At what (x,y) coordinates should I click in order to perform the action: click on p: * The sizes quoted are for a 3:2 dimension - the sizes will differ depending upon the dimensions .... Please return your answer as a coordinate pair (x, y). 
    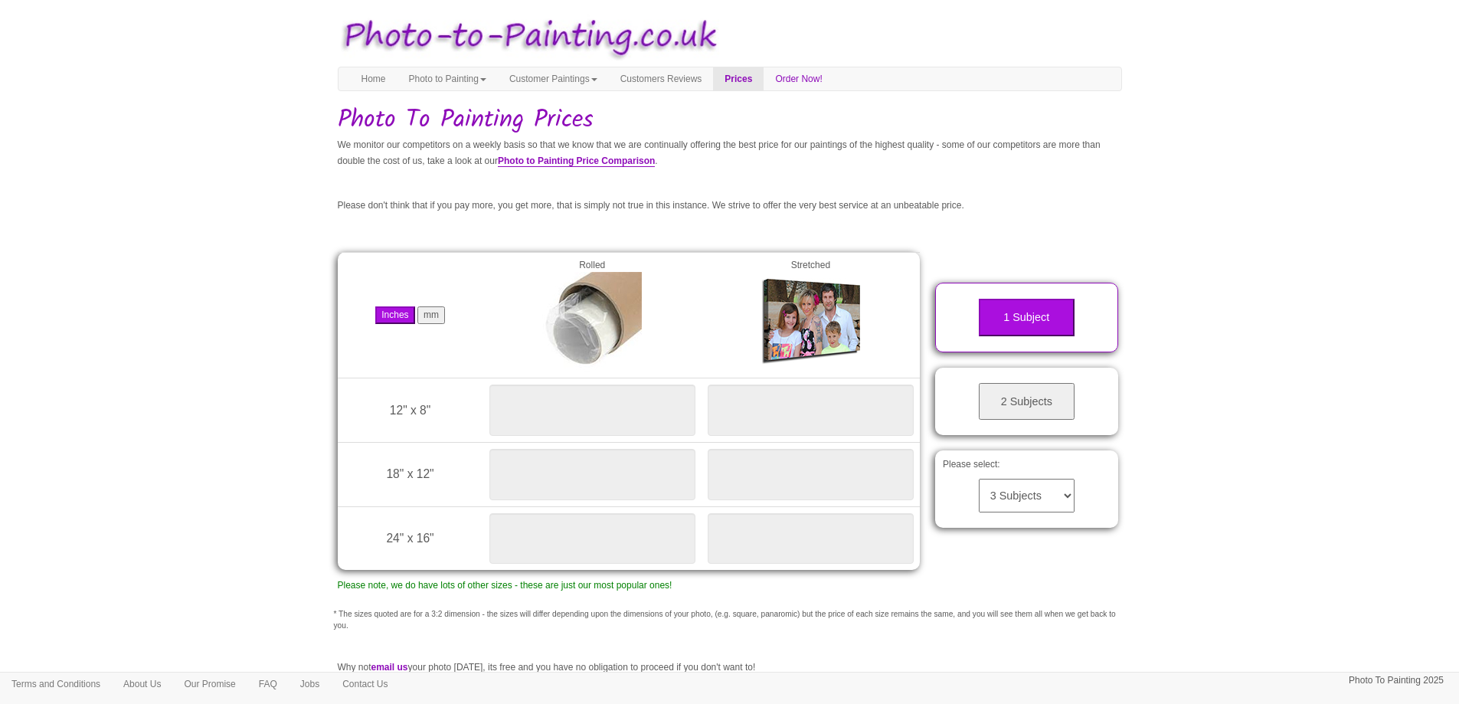
    Looking at the image, I should click on (730, 620).